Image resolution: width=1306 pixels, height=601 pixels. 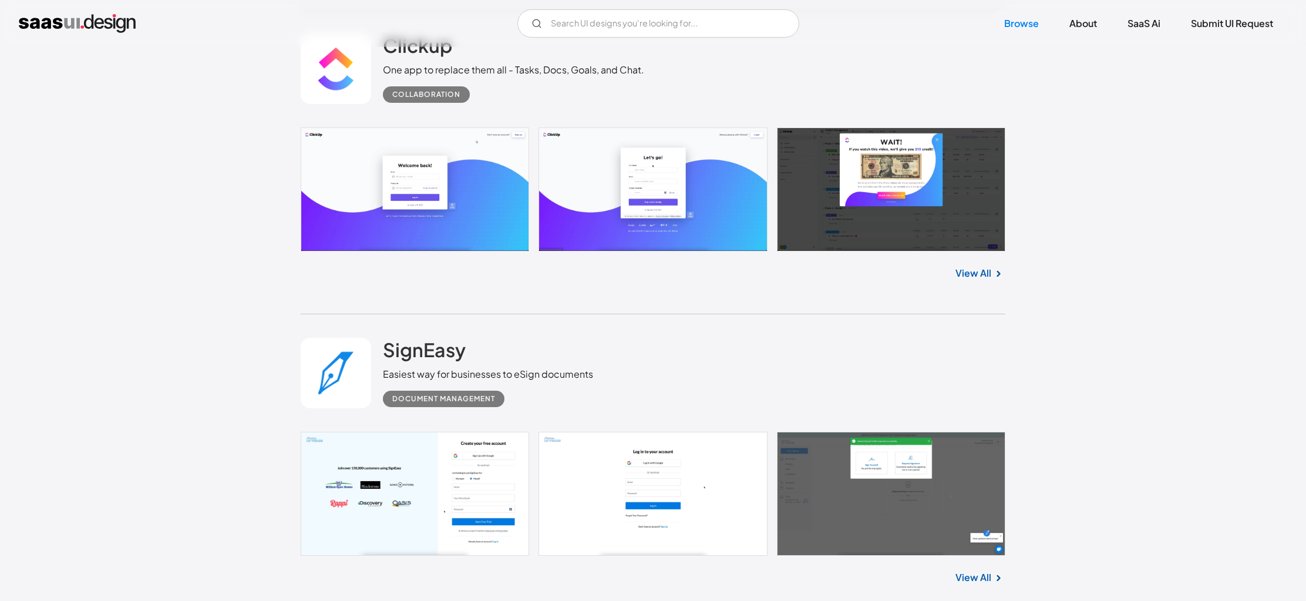 I want to click on a: home, so click(x=77, y=23).